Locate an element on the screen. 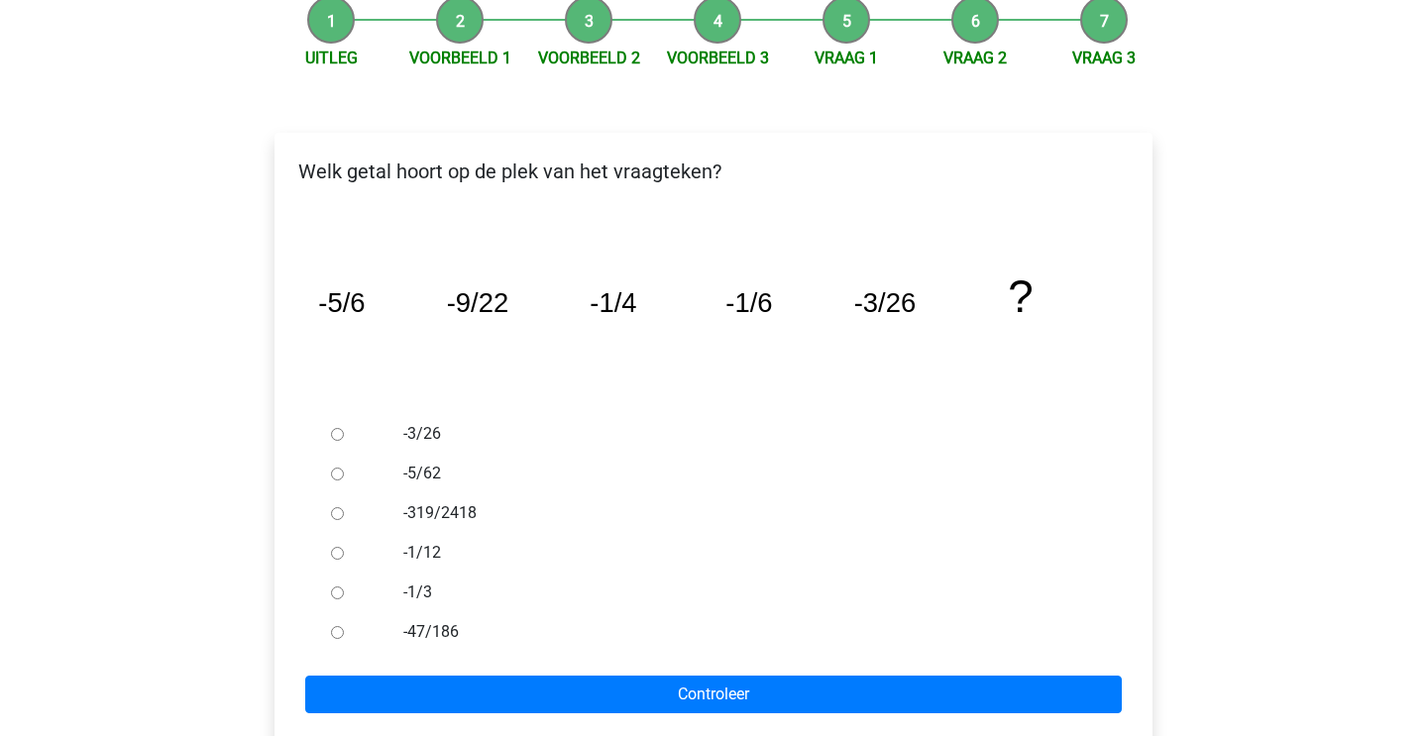 The image size is (1427, 736). label: -47/186 is located at coordinates (746, 632).